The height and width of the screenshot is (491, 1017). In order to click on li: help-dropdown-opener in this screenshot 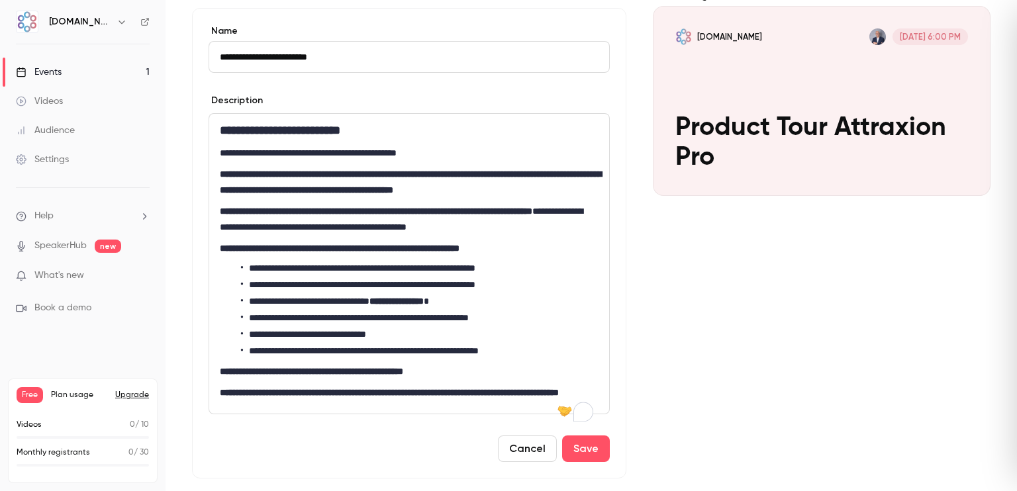, I will do `click(83, 216)`.